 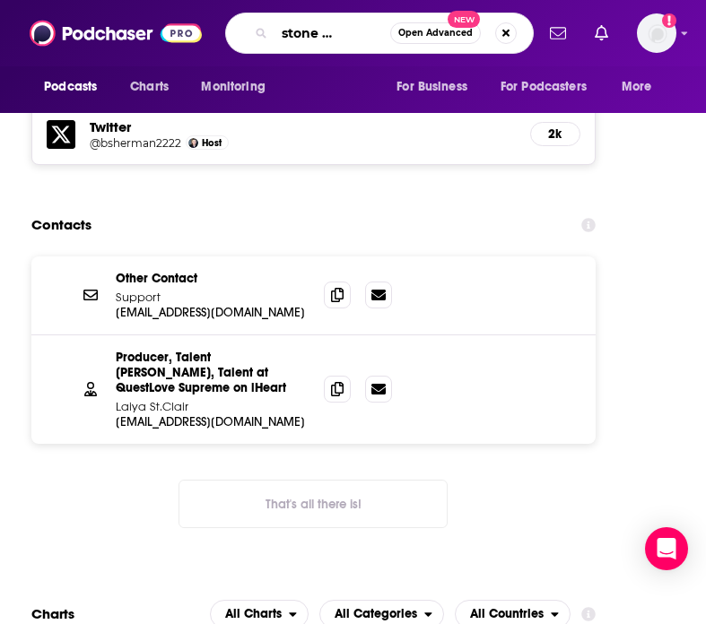 What do you see at coordinates (61, 225) in the screenshot?
I see `h2: Contacts` at bounding box center [61, 225].